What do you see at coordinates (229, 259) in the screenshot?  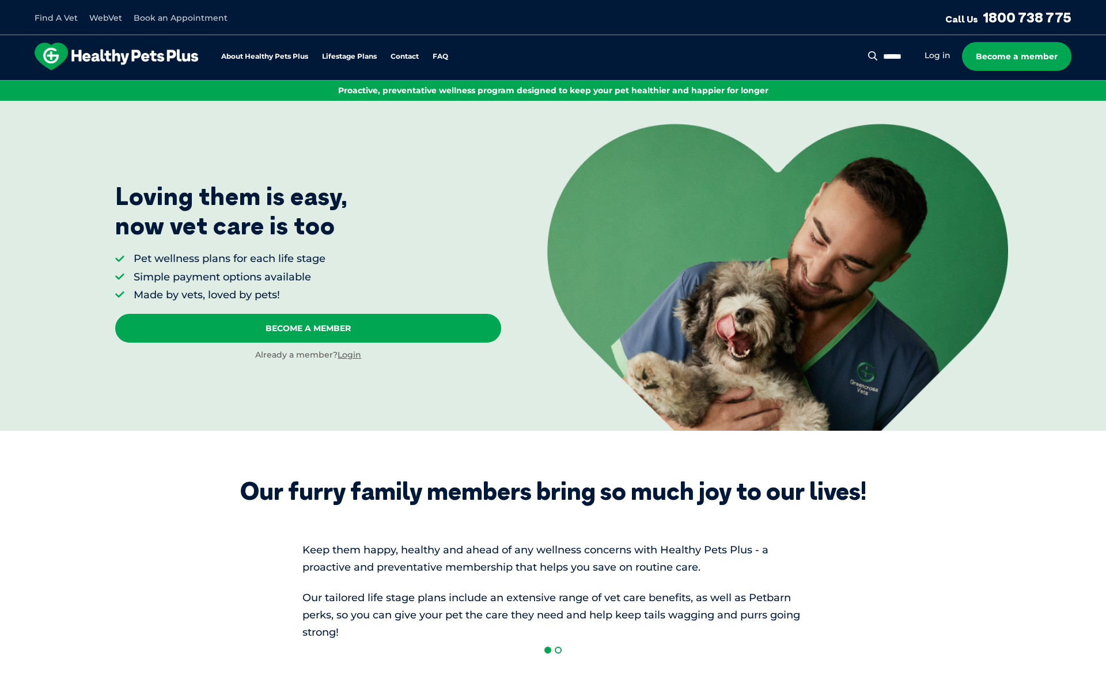 I see `li: Pet wellness plans for each life stage` at bounding box center [229, 259].